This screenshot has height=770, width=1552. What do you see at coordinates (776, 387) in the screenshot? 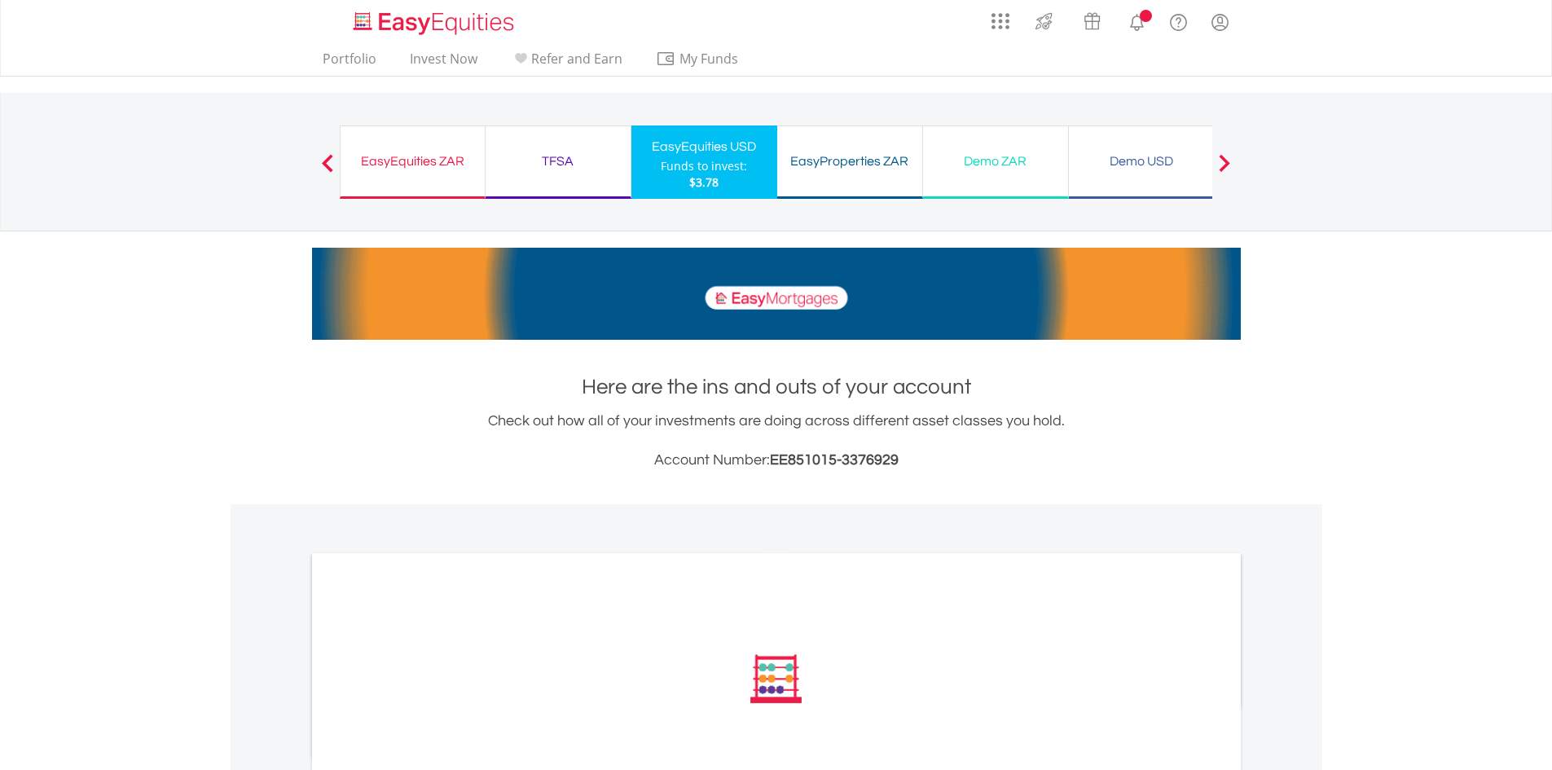
I see `h1: Here are the ins and outs of your account` at bounding box center [776, 387].